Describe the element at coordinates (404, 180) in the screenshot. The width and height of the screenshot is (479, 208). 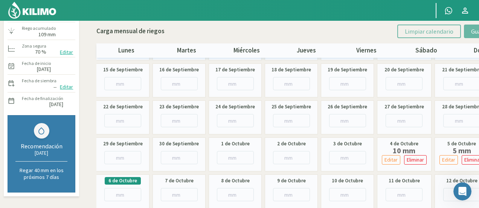
I see `label: 11 de Octubre` at that location.